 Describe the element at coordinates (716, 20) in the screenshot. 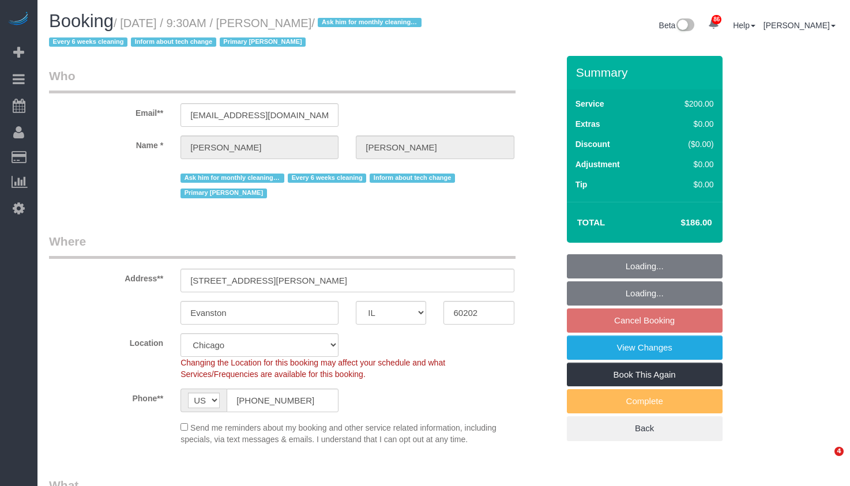

I see `span: 86` at that location.